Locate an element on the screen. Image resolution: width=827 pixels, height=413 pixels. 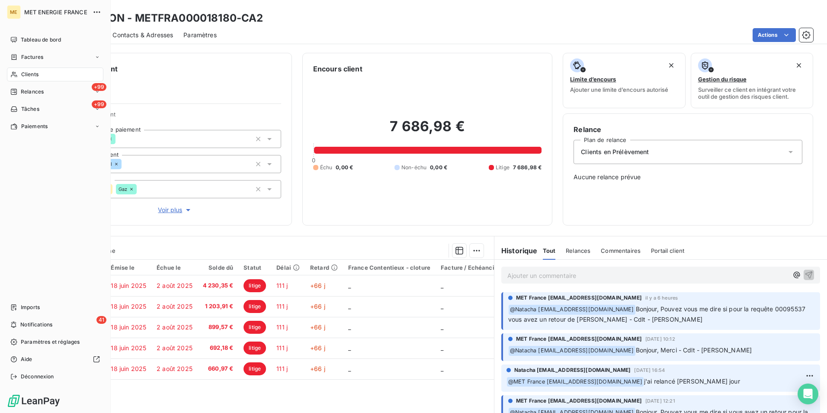
span: 0 is located at coordinates (314, 160).